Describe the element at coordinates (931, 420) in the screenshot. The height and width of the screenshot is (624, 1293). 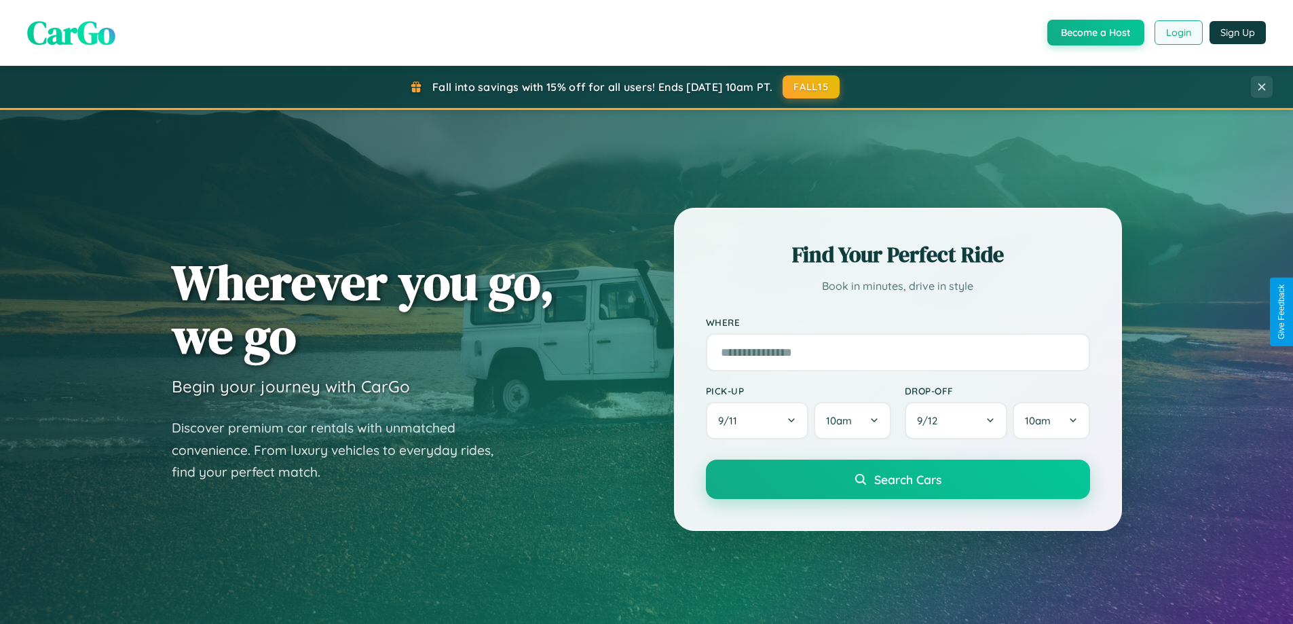
I see `span: 9 / 12` at that location.